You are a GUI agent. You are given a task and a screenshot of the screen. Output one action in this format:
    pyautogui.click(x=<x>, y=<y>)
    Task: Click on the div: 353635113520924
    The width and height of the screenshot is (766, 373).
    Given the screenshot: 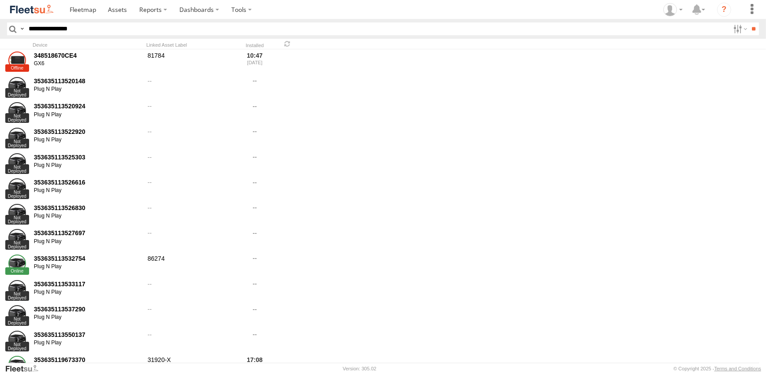 What is the action you would take?
    pyautogui.click(x=88, y=106)
    